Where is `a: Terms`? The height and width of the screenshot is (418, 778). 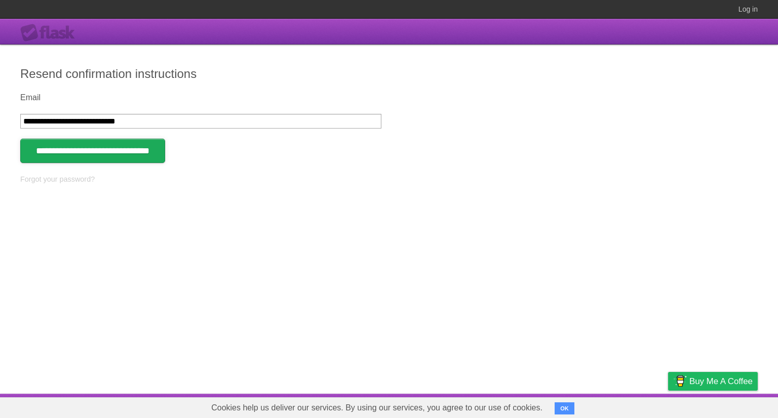 a: Terms is located at coordinates (631, 406).